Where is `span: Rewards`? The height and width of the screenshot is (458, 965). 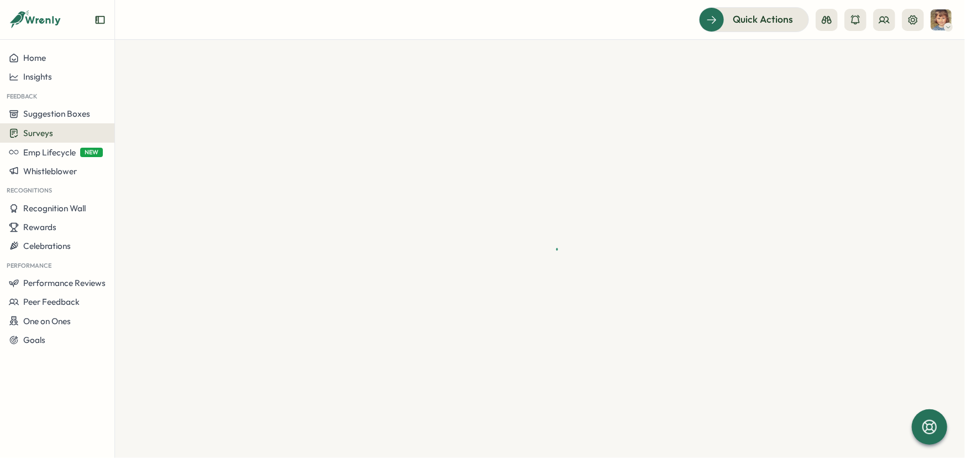 span: Rewards is located at coordinates (40, 227).